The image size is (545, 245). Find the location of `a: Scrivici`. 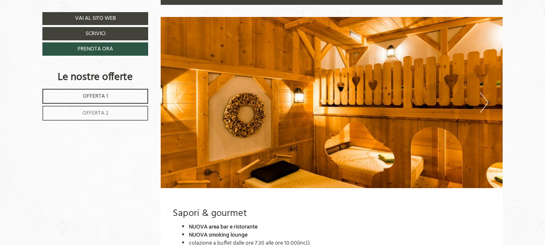

a: Scrivici is located at coordinates (95, 34).